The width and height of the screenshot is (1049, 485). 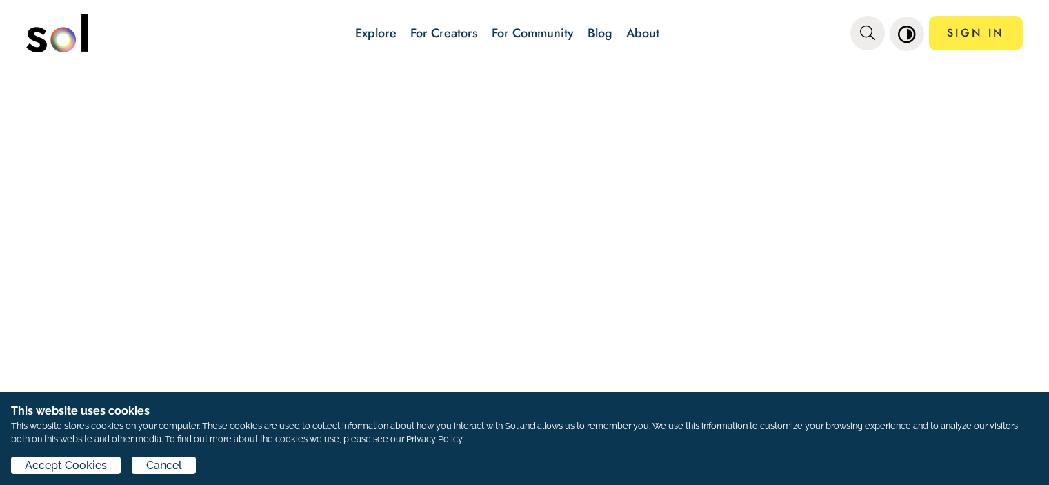 I want to click on img: logo, so click(x=57, y=33).